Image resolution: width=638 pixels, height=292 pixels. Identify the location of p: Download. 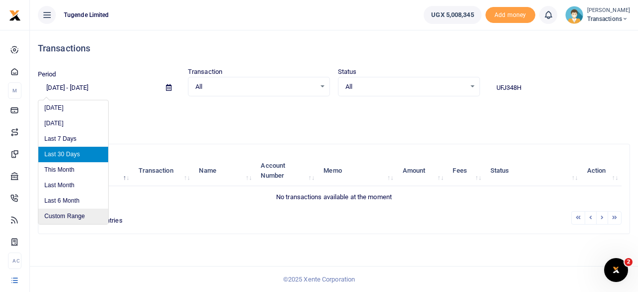
(334, 113).